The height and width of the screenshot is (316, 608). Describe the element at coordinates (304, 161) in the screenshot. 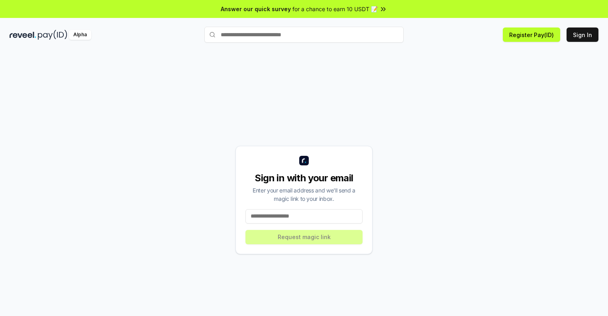

I see `img: logo_small` at that location.